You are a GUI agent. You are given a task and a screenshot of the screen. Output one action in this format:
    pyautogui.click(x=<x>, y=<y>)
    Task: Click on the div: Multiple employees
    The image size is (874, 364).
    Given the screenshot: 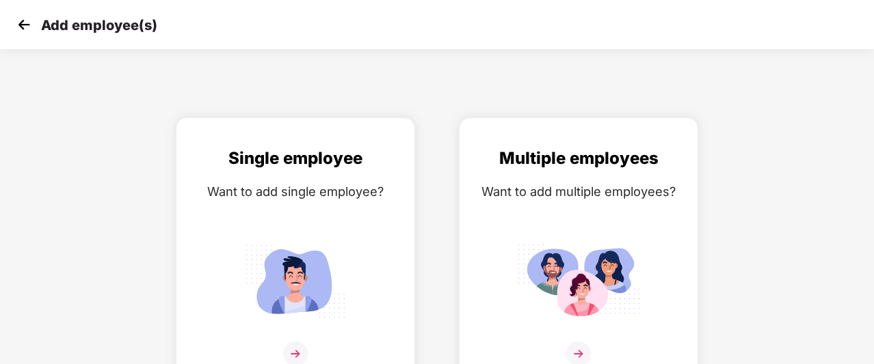 What is the action you would take?
    pyautogui.click(x=578, y=159)
    